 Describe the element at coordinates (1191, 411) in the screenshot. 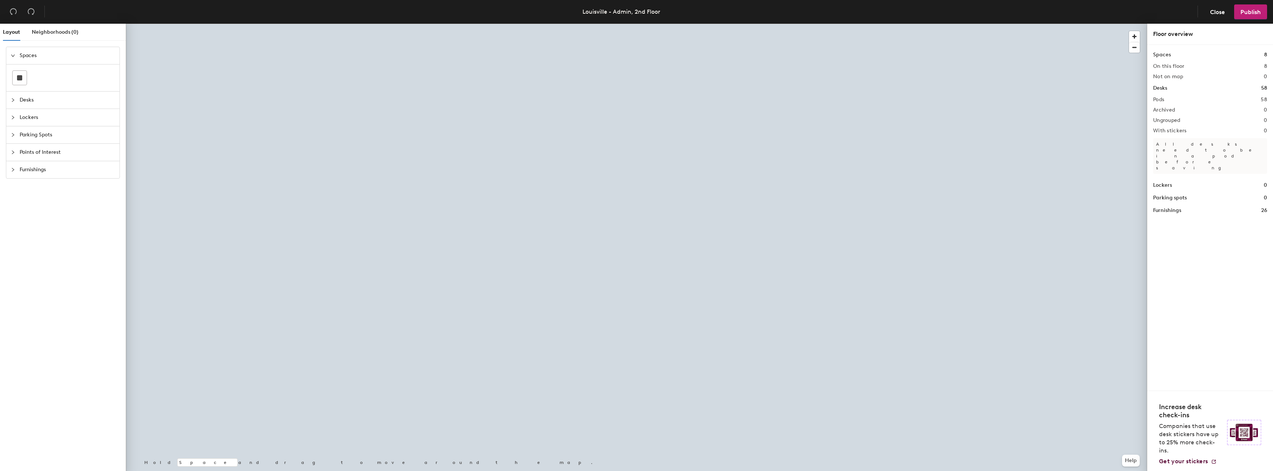

I see `h4: Increase desk check-ins` at that location.